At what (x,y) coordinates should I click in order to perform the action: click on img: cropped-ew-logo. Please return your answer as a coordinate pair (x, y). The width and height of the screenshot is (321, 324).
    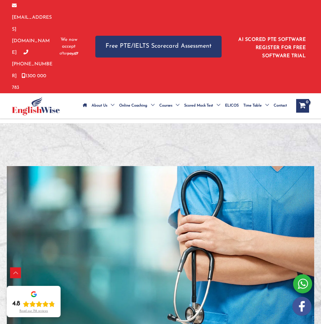
    Looking at the image, I should click on (36, 106).